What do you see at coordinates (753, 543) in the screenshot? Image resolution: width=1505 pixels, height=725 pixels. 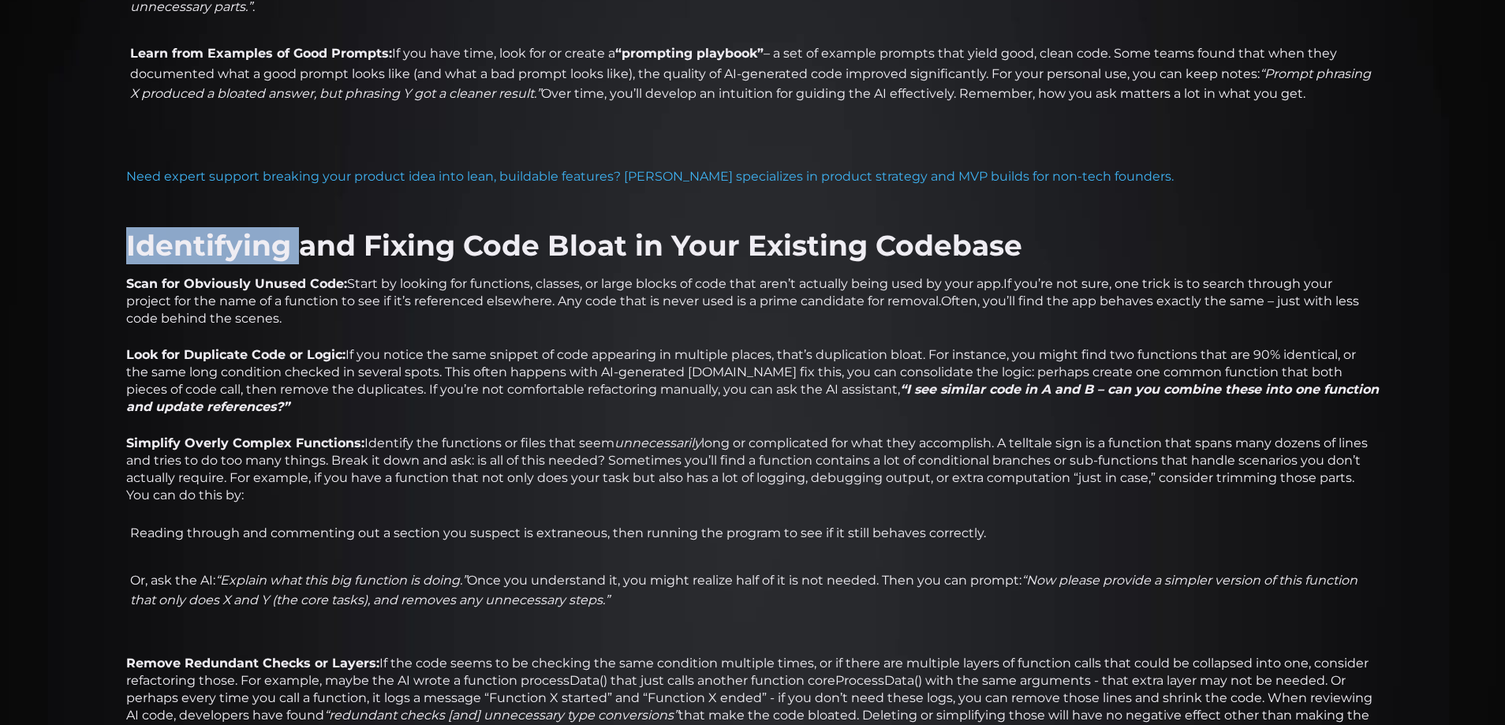 I see `li: Reading through and commenting out a section you suspect is extraneous, then running the program ...` at bounding box center [753, 543].